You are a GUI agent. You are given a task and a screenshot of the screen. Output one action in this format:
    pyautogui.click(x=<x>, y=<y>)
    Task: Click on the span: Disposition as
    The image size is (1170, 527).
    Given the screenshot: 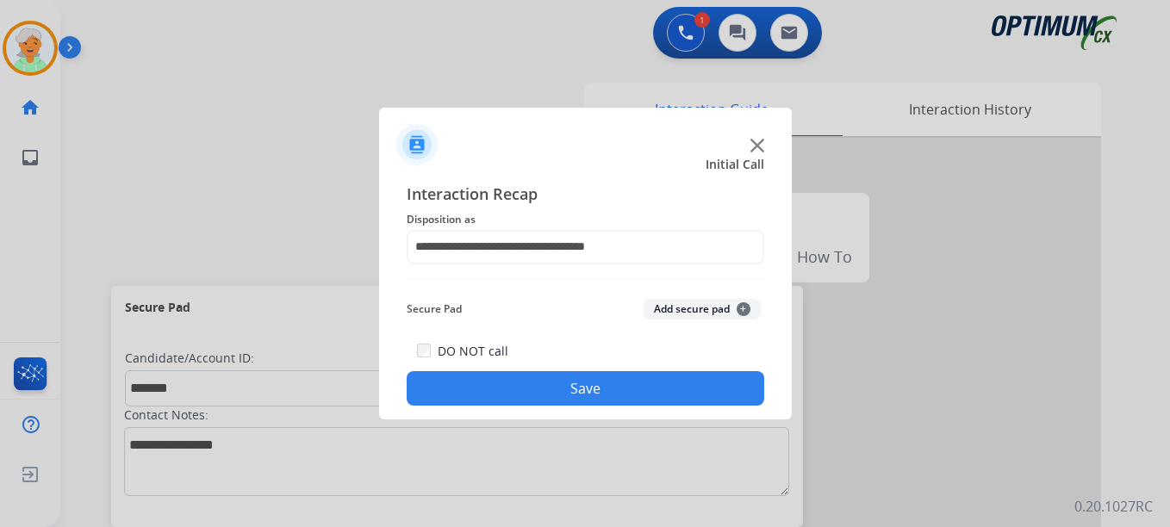 What is the action you would take?
    pyautogui.click(x=585, y=220)
    